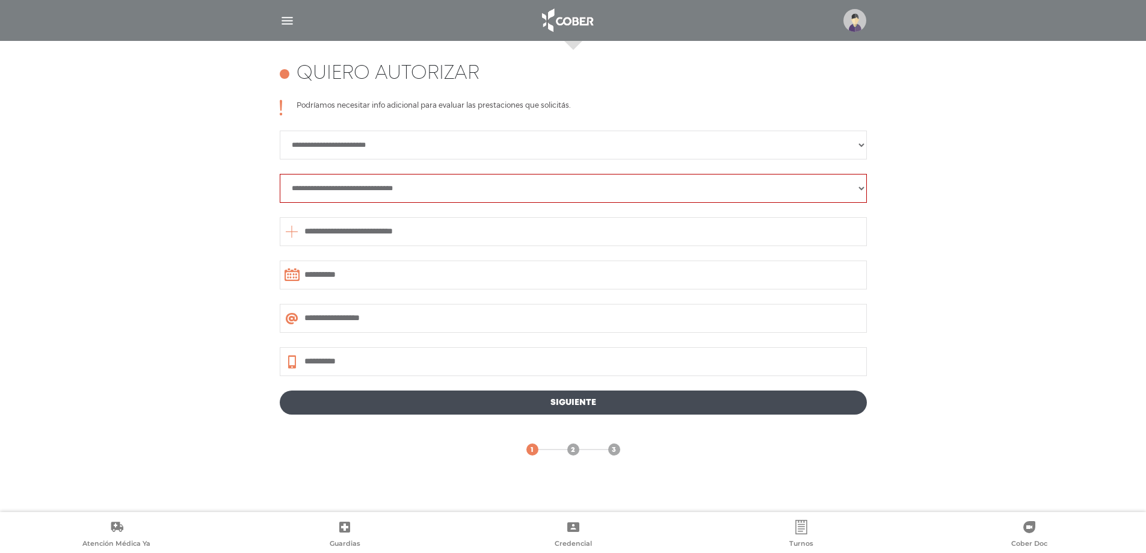  What do you see at coordinates (573, 450) in the screenshot?
I see `span: 2` at bounding box center [573, 450].